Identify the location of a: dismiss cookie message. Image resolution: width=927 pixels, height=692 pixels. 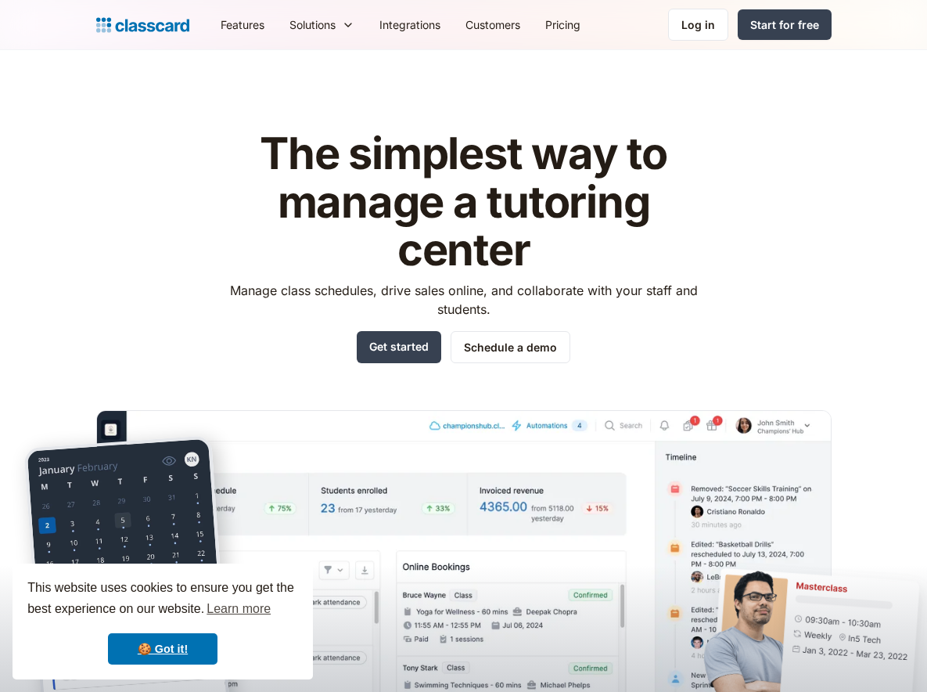
(163, 649).